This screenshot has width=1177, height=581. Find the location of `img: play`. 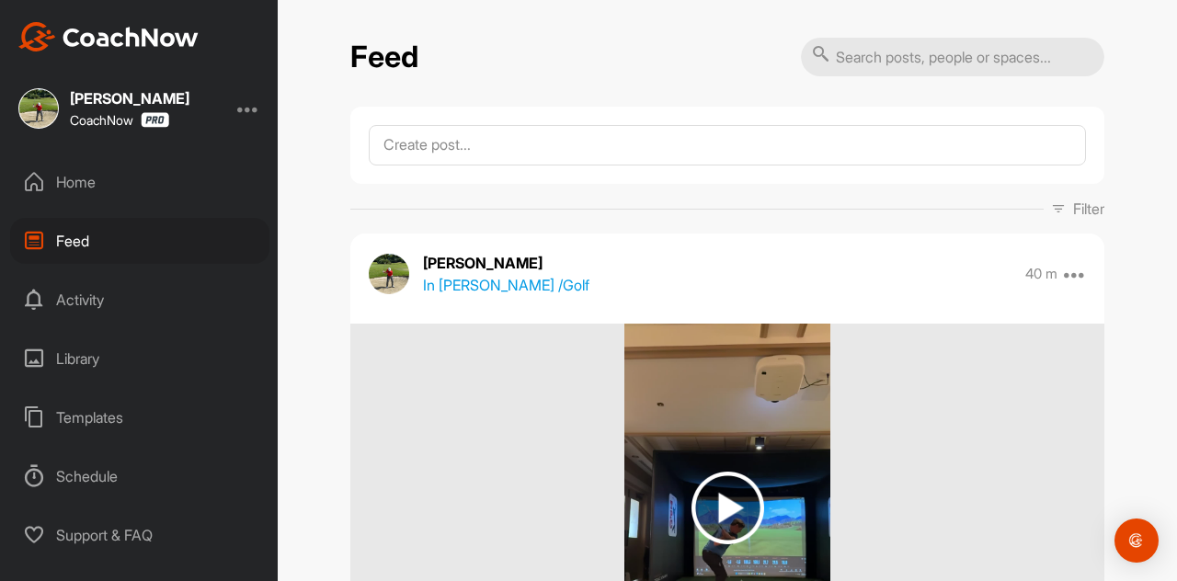

img: play is located at coordinates (727, 508).